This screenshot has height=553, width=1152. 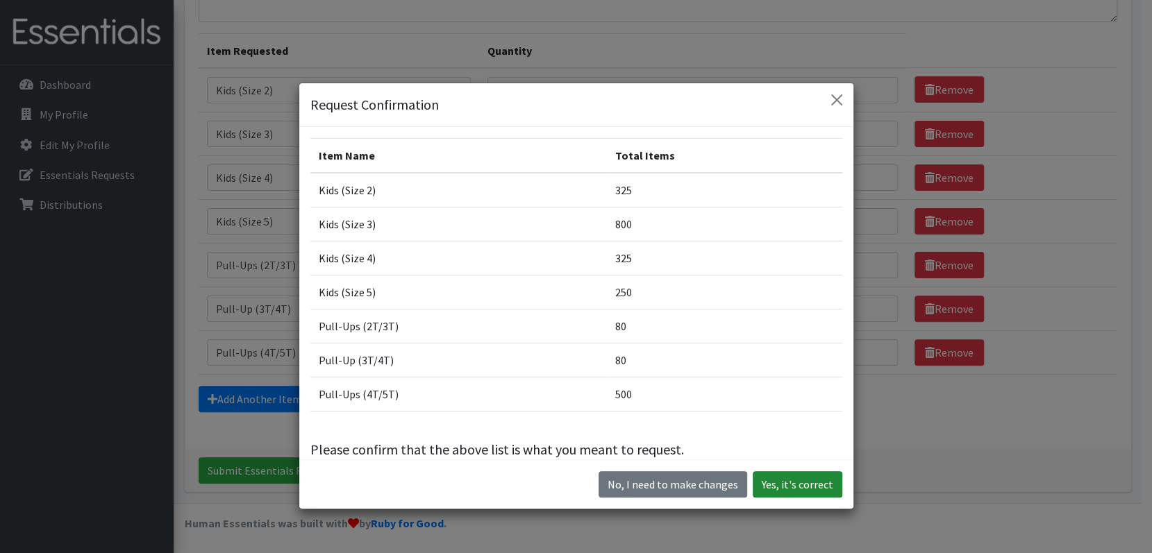 What do you see at coordinates (724, 292) in the screenshot?
I see `td: 250` at bounding box center [724, 292].